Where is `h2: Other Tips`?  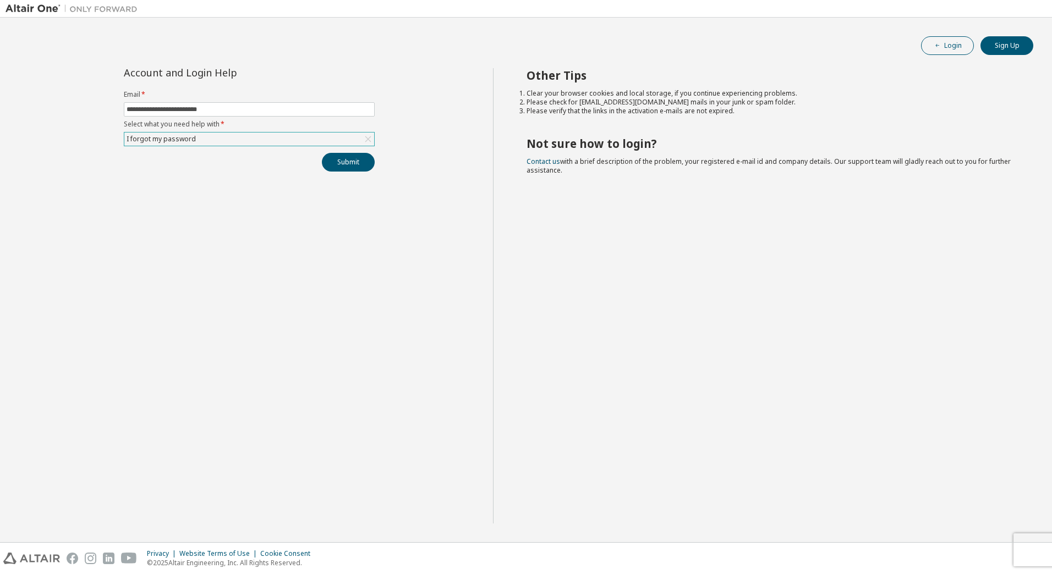 h2: Other Tips is located at coordinates (770, 75).